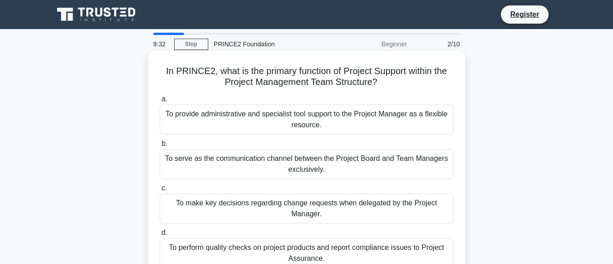  Describe the element at coordinates (164, 98) in the screenshot. I see `span: a.` at that location.